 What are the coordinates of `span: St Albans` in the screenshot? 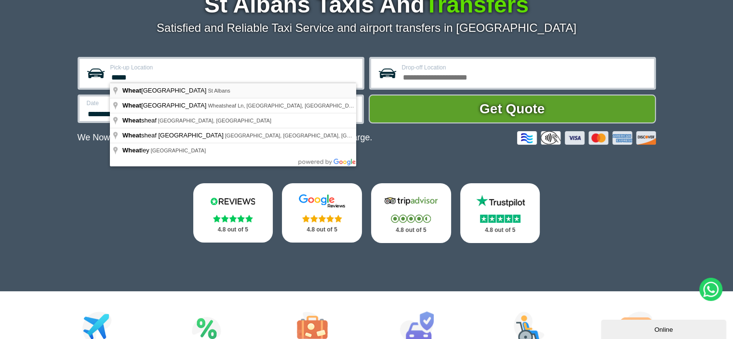 It's located at (219, 91).